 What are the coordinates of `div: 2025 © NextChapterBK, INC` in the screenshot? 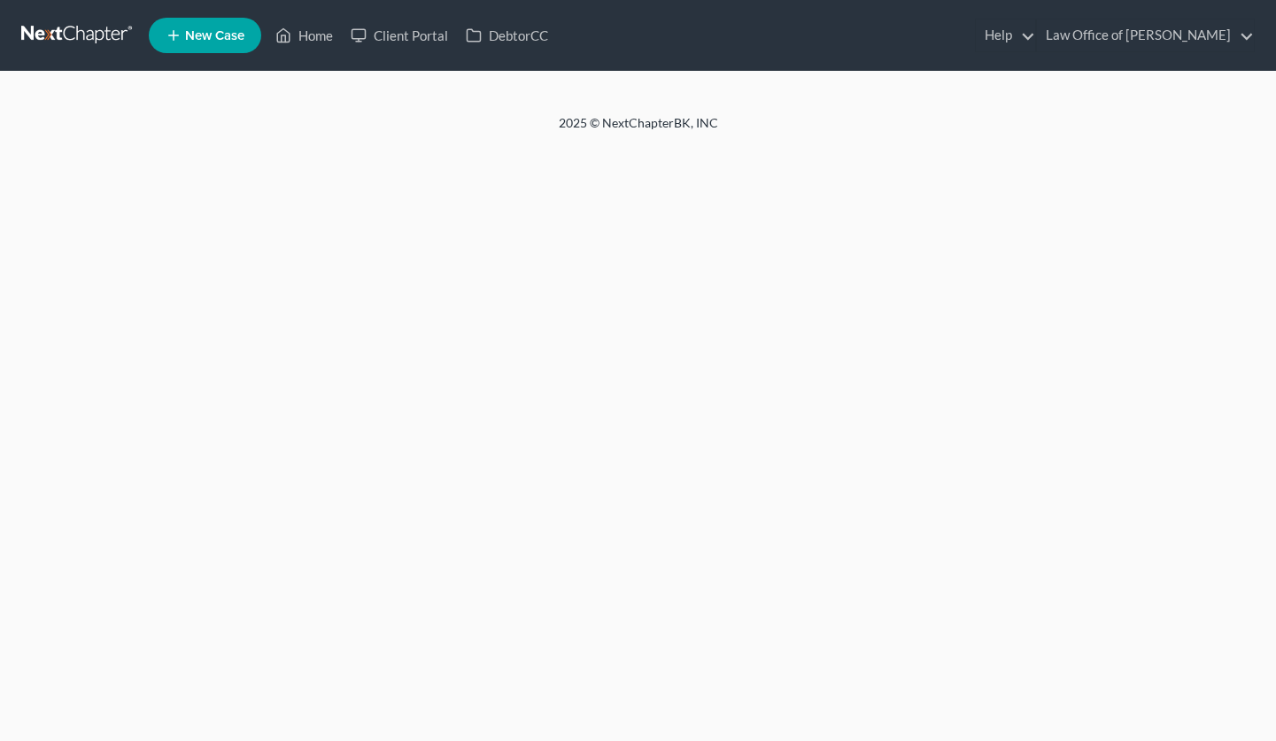 It's located at (638, 130).